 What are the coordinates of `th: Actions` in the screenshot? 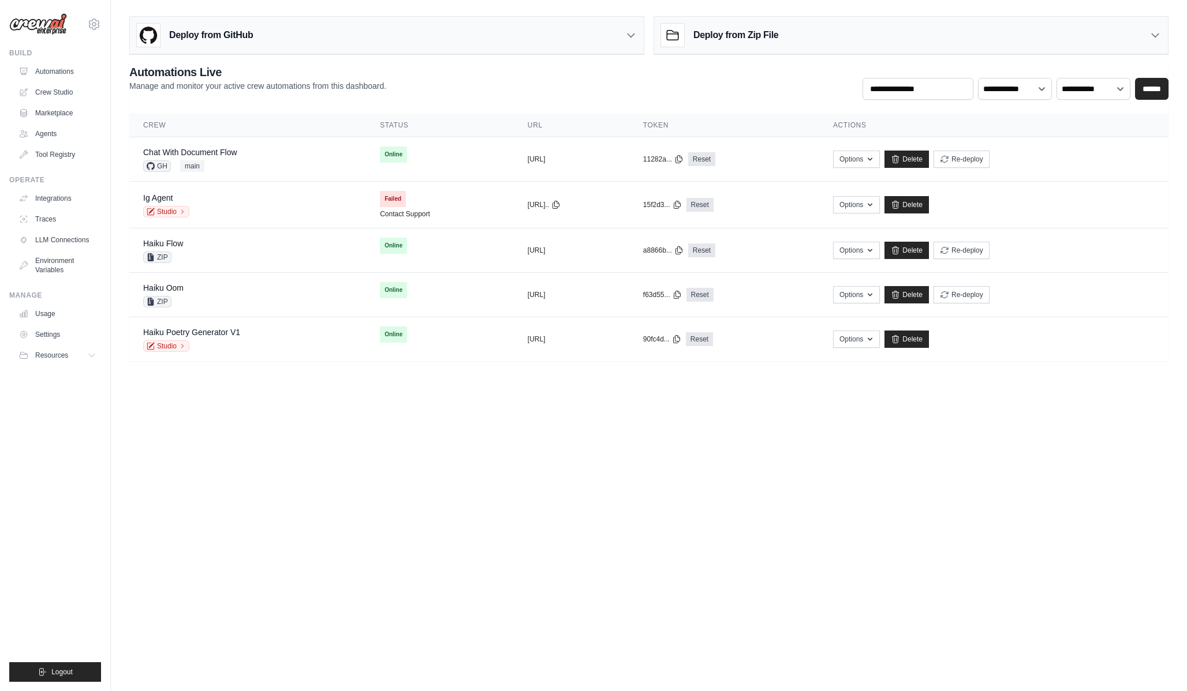 It's located at (993, 125).